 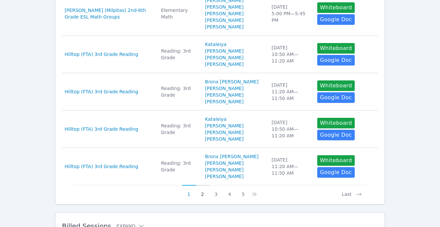 What do you see at coordinates (179, 14) in the screenshot?
I see `div: Elementary Math` at bounding box center [179, 14].